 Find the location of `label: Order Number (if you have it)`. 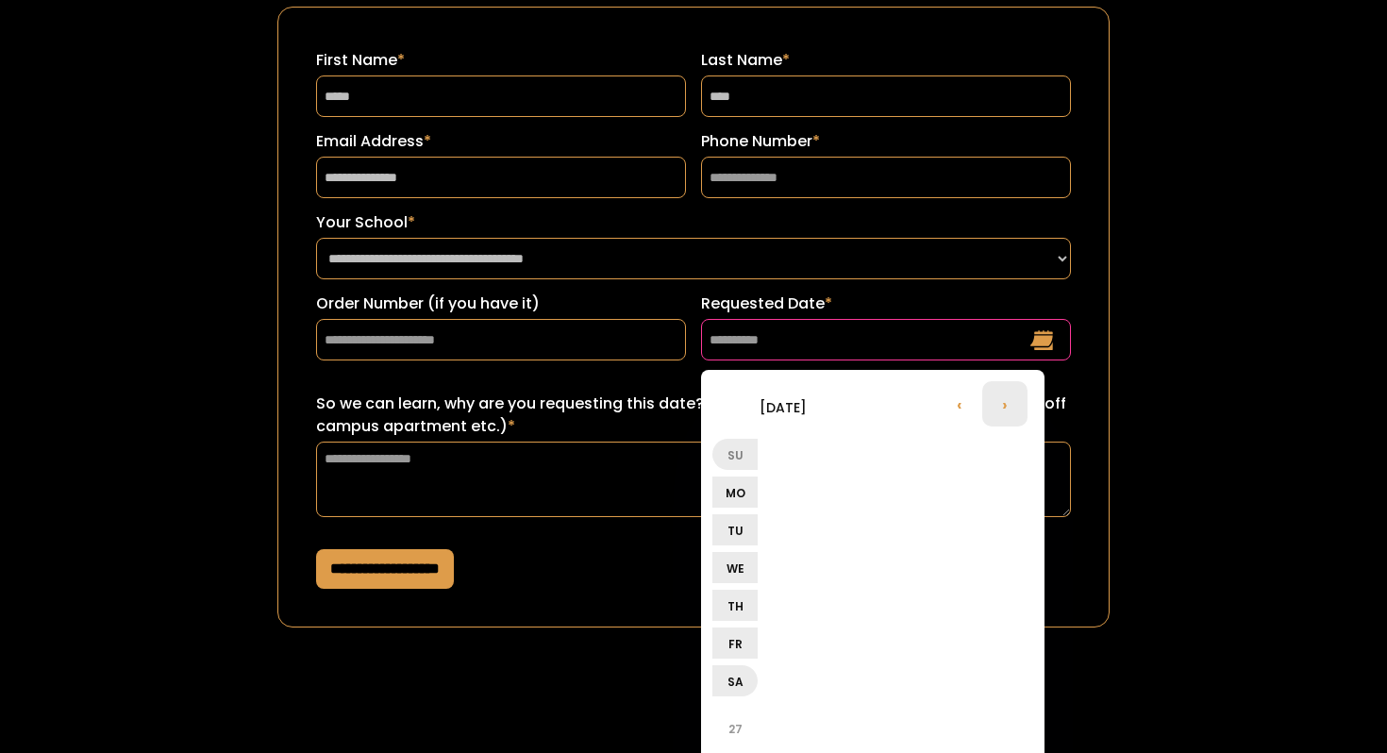

label: Order Number (if you have it) is located at coordinates (501, 304).